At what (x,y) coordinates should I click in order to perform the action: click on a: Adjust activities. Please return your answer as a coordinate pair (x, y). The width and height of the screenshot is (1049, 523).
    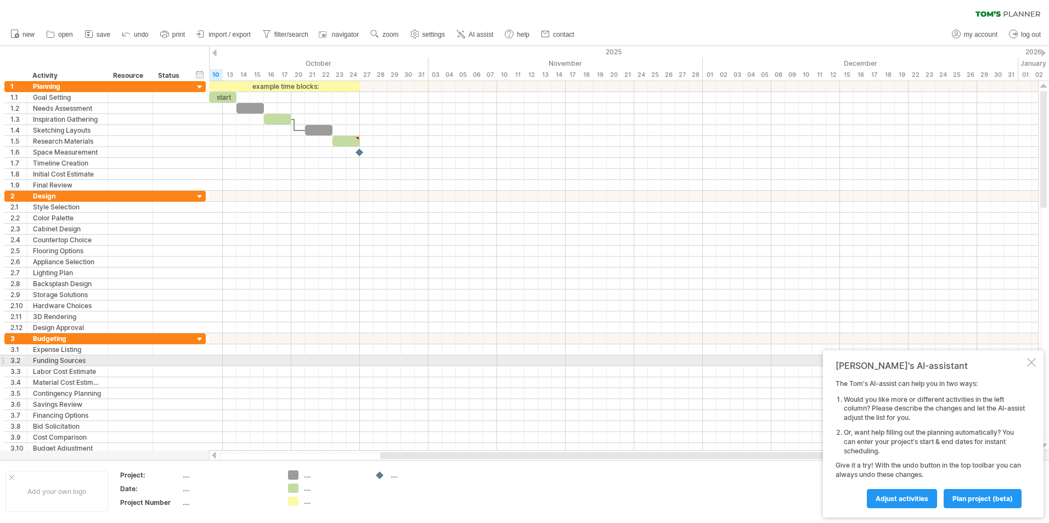
    Looking at the image, I should click on (902, 499).